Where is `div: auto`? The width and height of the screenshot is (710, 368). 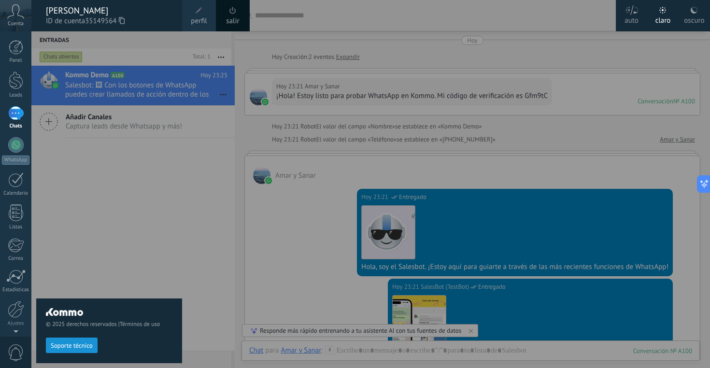
div: auto is located at coordinates (631, 19).